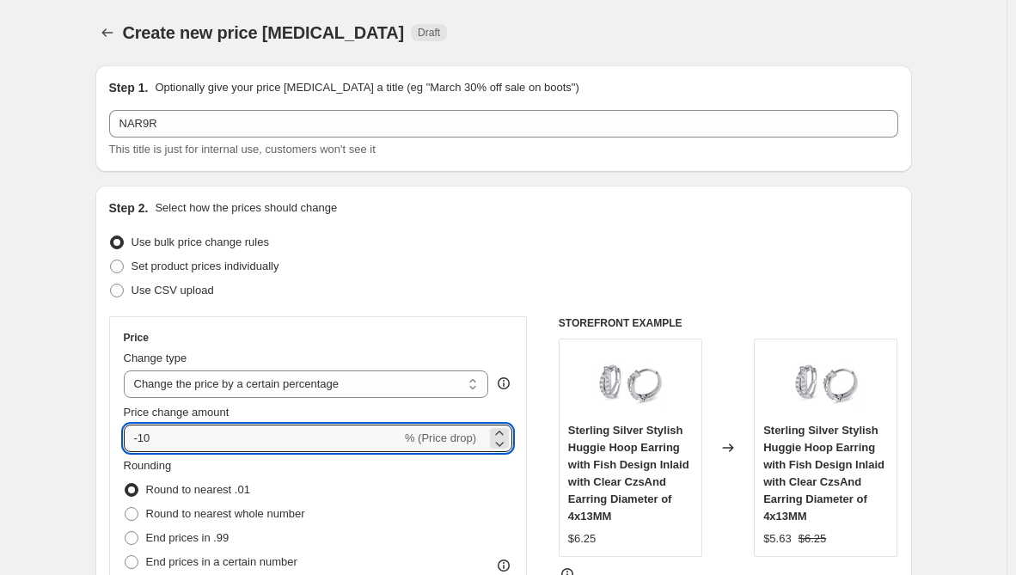 The image size is (1016, 575). I want to click on input: 30% off holiday sale, so click(504, 124).